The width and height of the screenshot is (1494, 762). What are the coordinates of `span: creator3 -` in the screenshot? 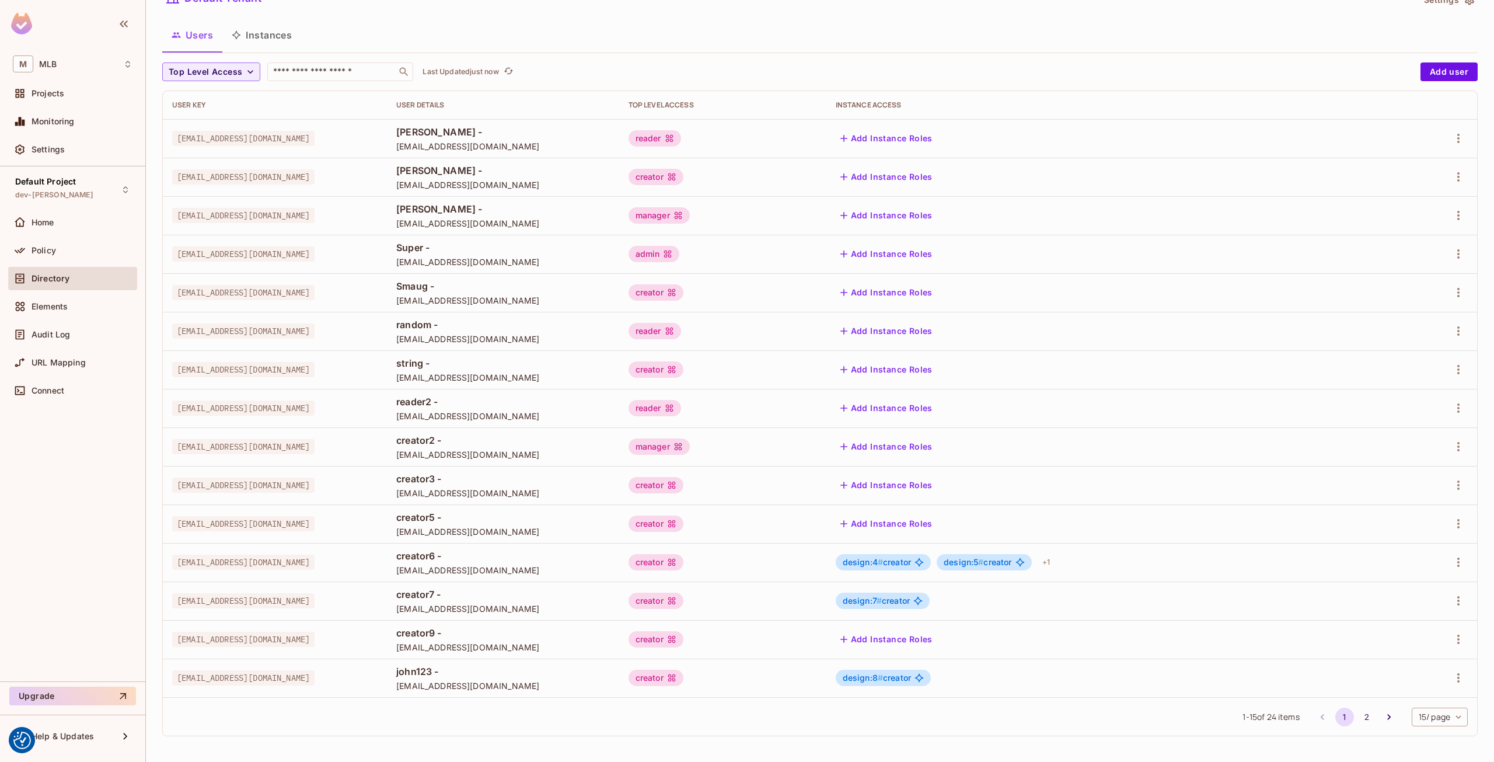 It's located at (503, 479).